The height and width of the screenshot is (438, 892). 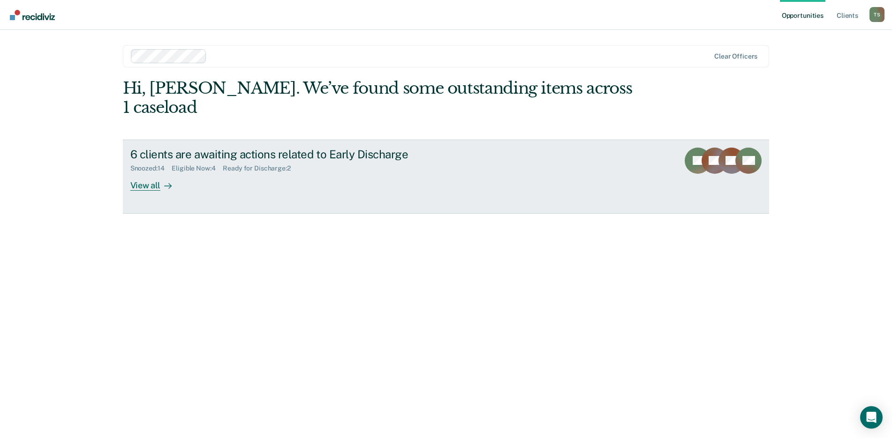 I want to click on div: Ready for Discharge : 2, so click(x=260, y=168).